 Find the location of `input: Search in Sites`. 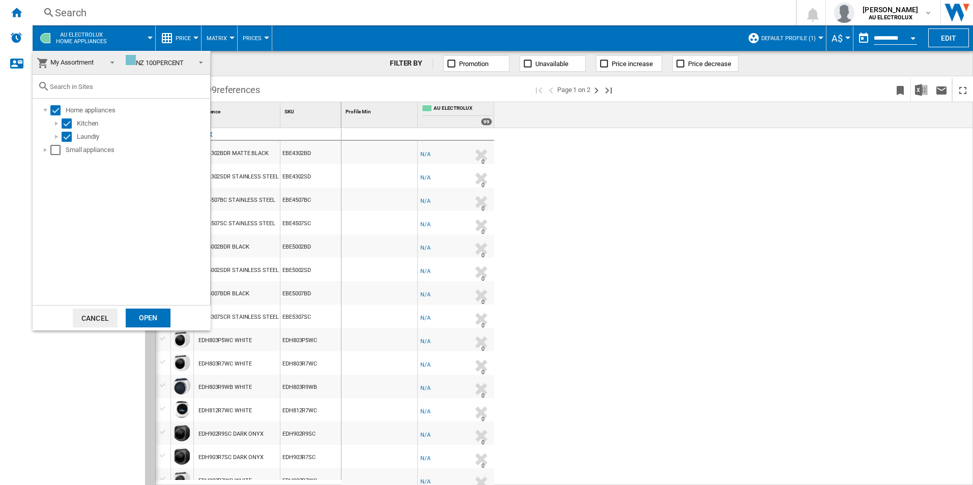

input: Search in Sites is located at coordinates (127, 86).